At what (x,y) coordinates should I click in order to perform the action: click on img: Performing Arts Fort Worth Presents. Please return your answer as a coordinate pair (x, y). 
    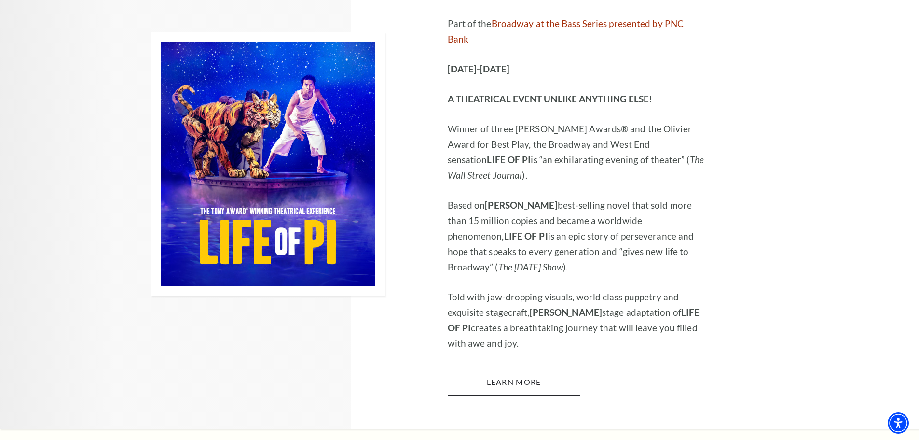
    Looking at the image, I should click on (268, 164).